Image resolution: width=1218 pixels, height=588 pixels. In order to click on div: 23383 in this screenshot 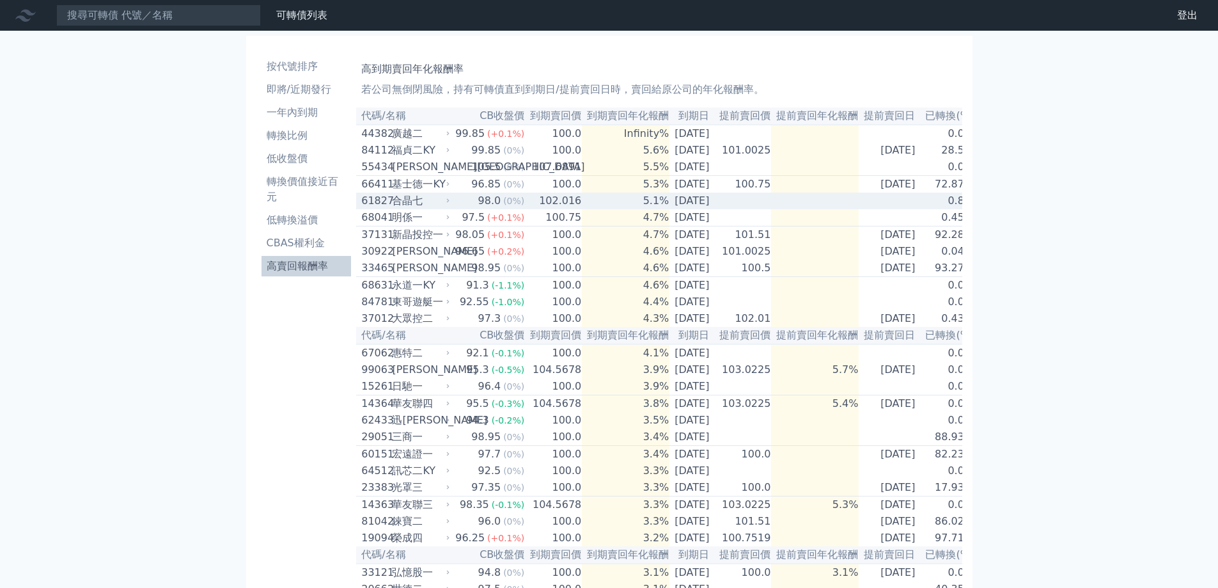, I will do `click(375, 487)`.